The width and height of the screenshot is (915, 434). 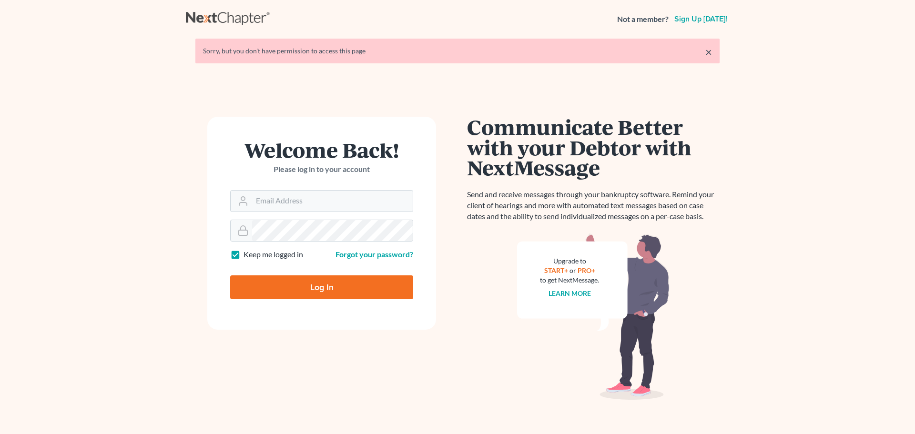 What do you see at coordinates (594, 317) in the screenshot?
I see `img: nextmessage_bg-59042aed3d76b12b5cd301f8e5b87938c9018125f34e5fa2b7a6b67550977c72.svg` at bounding box center [594, 317].